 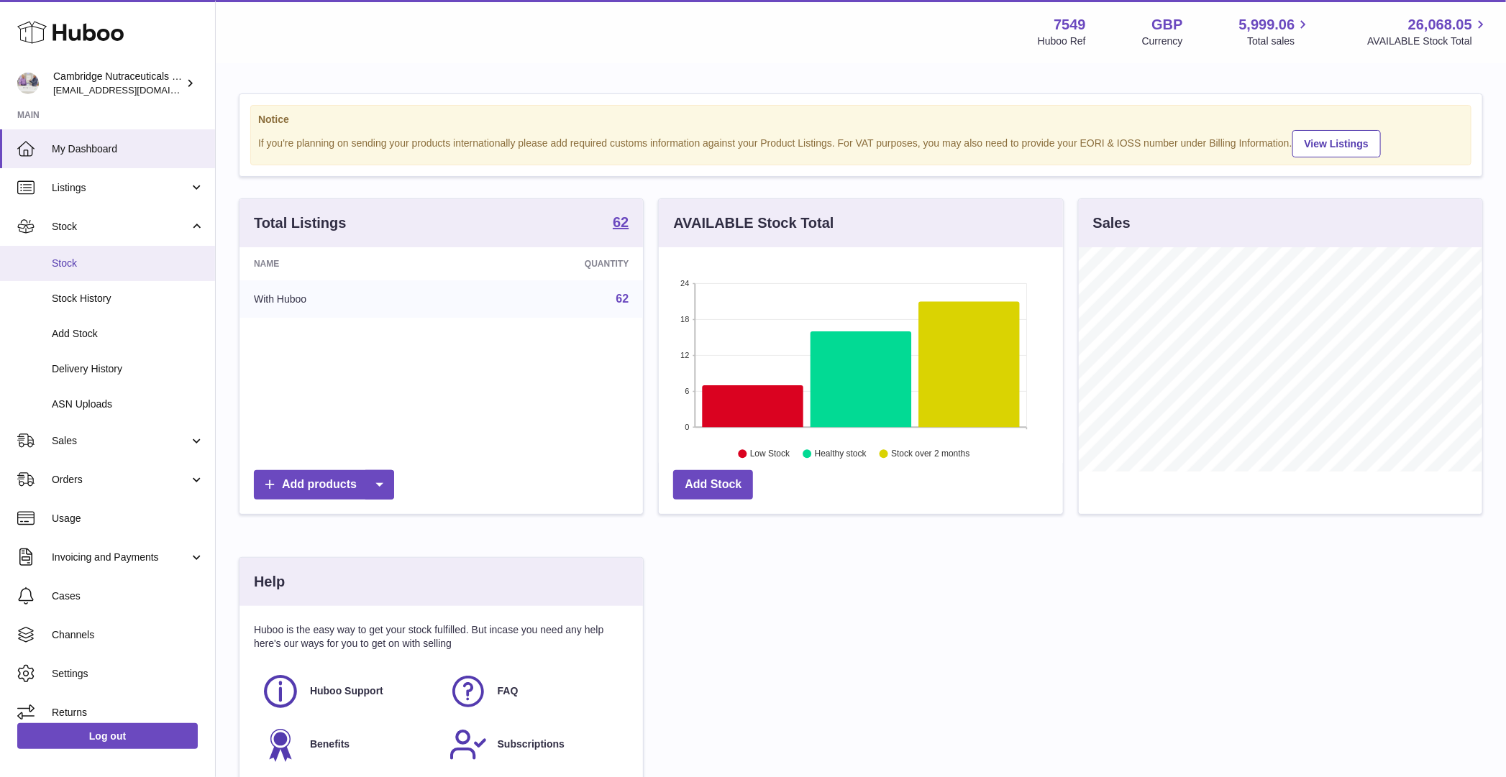 I want to click on a: 5,999.06 Total sales, so click(x=1275, y=32).